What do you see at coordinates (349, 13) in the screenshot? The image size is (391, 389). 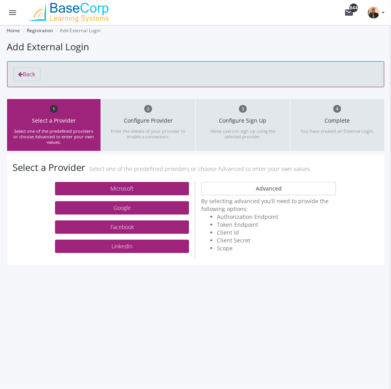 I see `mat-icon: mail` at bounding box center [349, 13].